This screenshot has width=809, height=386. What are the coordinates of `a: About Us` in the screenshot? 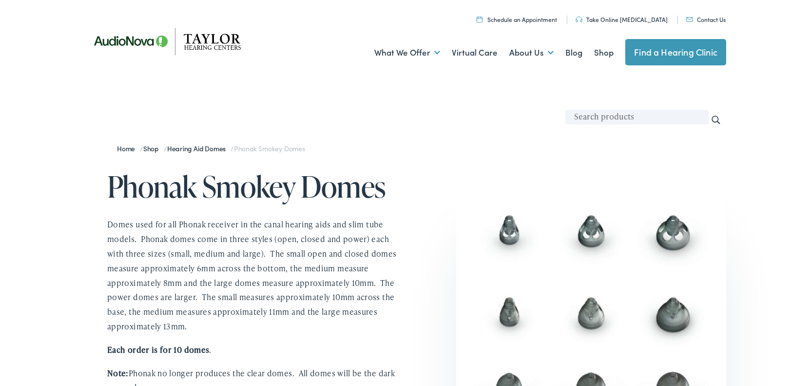 It's located at (531, 53).